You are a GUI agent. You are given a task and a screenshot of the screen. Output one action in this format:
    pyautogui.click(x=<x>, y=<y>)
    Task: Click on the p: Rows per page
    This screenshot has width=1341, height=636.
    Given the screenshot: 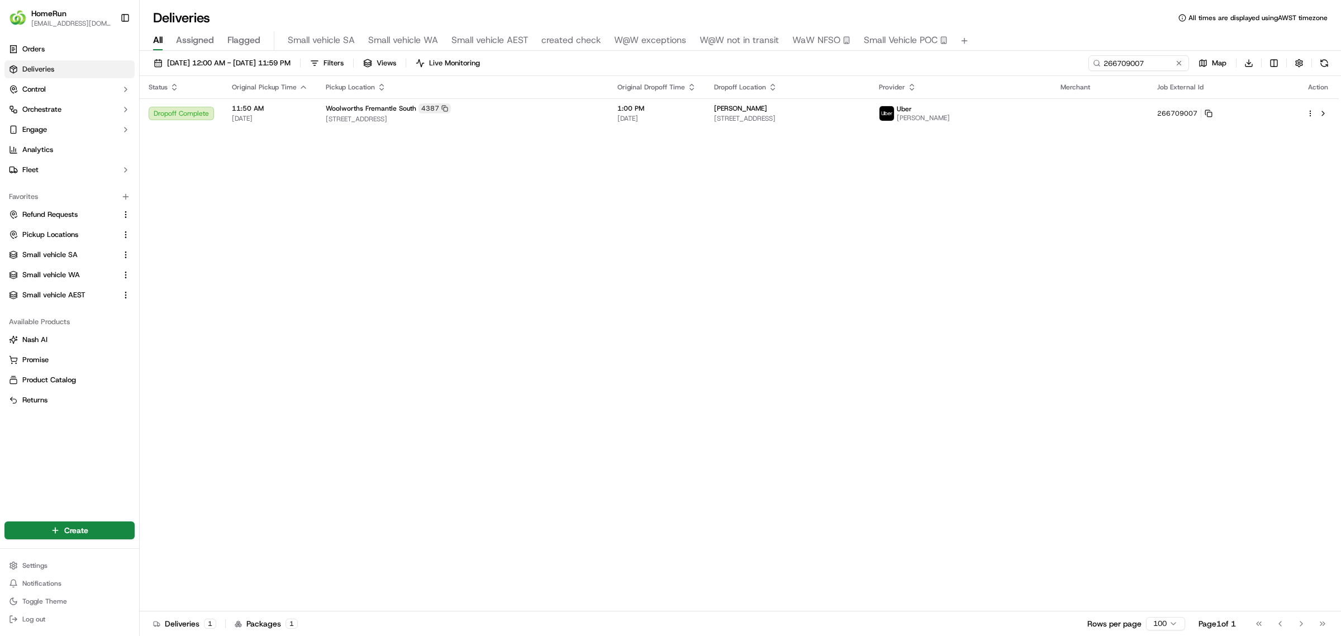 What is the action you would take?
    pyautogui.click(x=1114, y=624)
    